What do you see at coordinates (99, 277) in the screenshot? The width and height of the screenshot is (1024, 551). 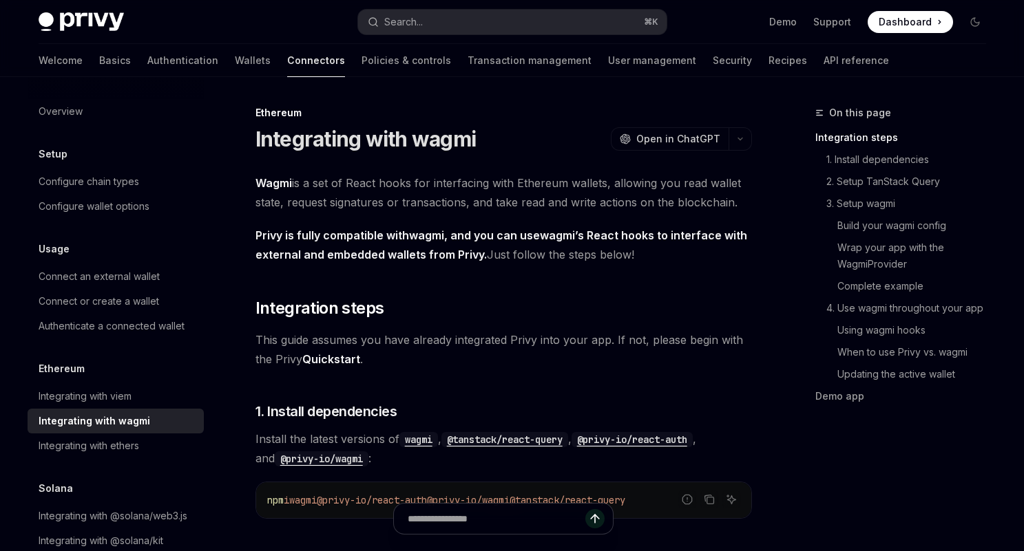 I see `div: Connect an external wallet` at bounding box center [99, 277].